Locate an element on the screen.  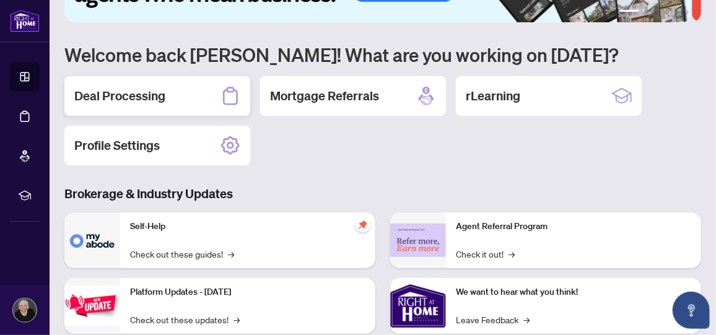
a: Check out these updates!→ is located at coordinates (184, 319).